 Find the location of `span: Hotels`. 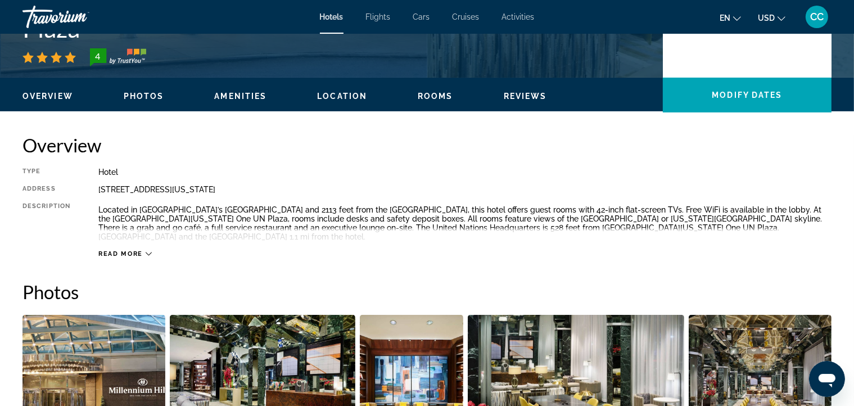

span: Hotels is located at coordinates (332, 17).